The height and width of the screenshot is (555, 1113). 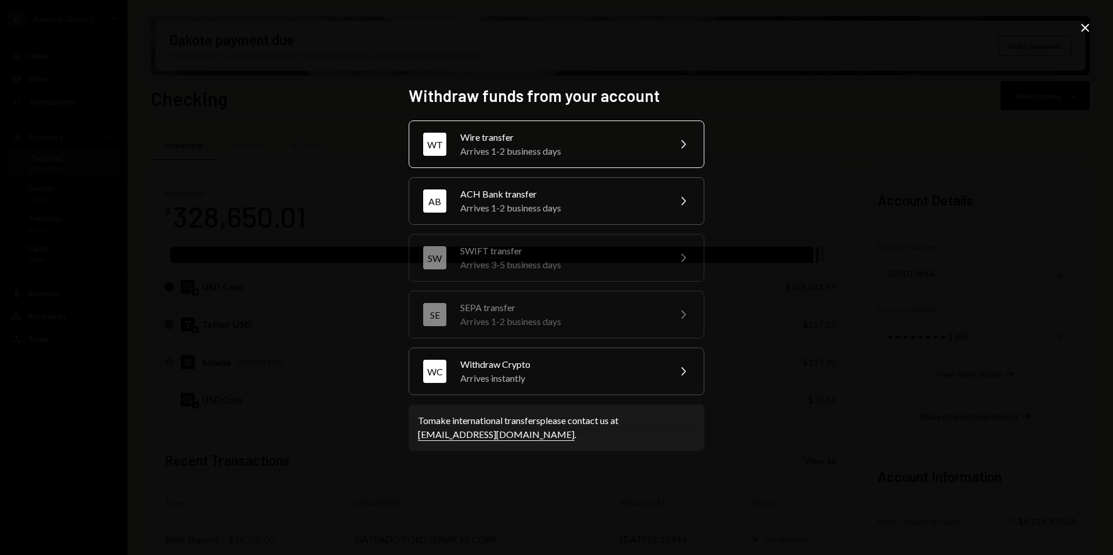 I want to click on button: WCWithdraw CryptoArrives instantly, so click(x=557, y=372).